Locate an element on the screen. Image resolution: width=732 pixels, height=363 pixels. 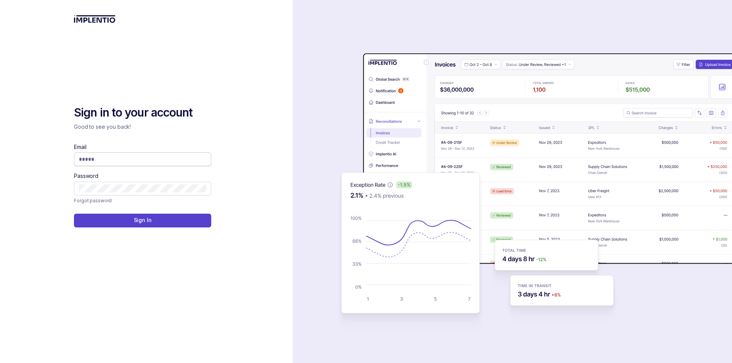
img: logo is located at coordinates (95, 19).